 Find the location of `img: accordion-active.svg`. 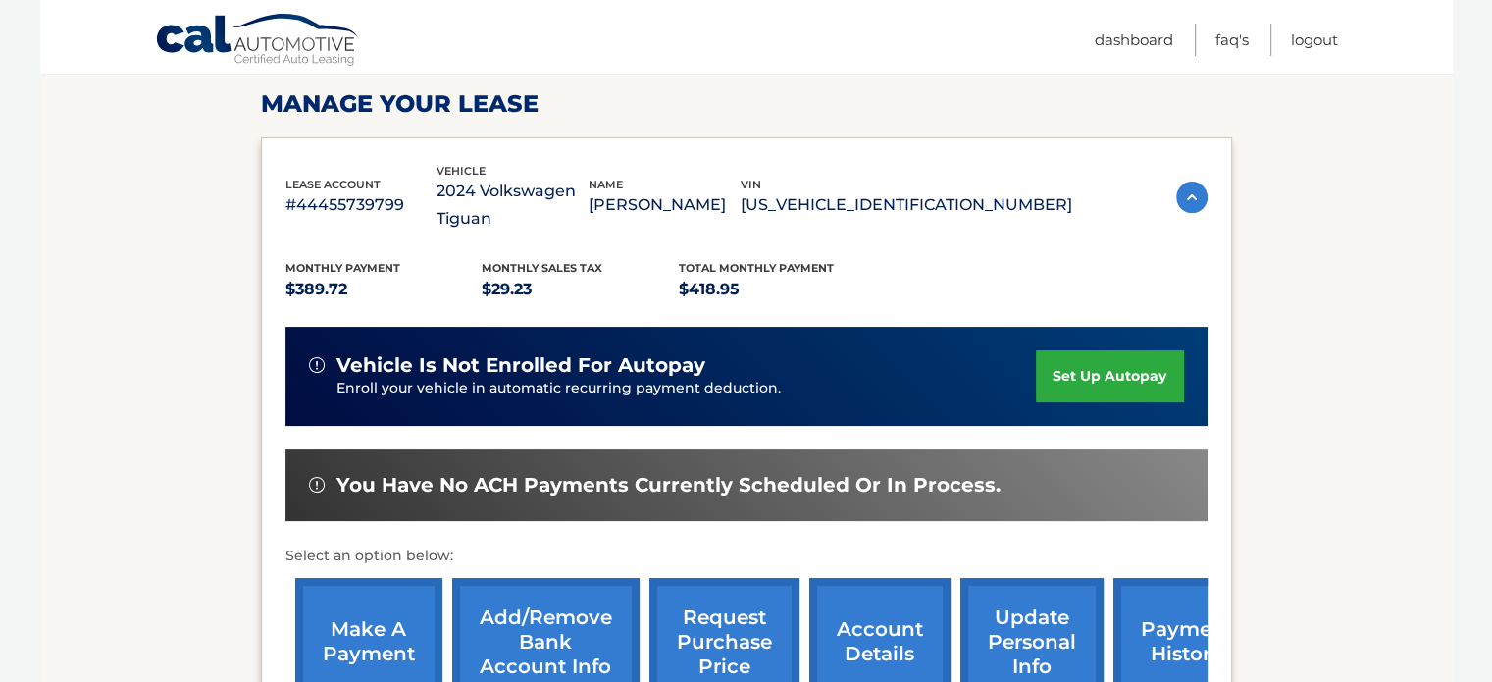

img: accordion-active.svg is located at coordinates (1192, 197).